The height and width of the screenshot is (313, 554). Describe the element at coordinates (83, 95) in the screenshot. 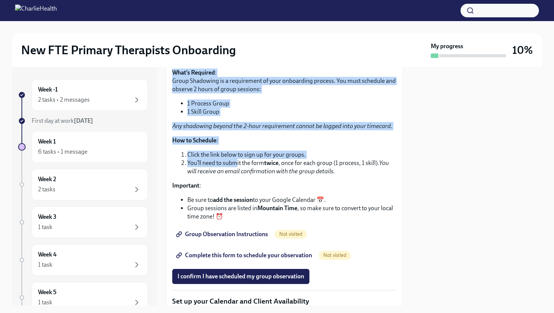

I see `a: Week -12 tasks • 2 messages` at that location.